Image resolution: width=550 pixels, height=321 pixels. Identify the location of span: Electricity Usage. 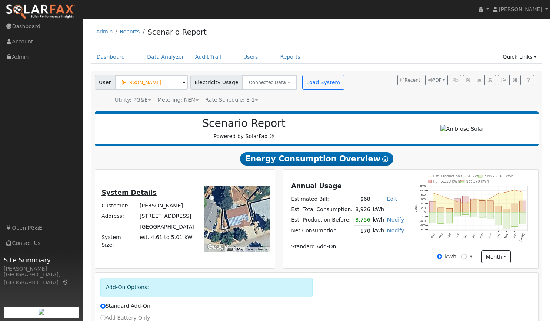
(216, 82).